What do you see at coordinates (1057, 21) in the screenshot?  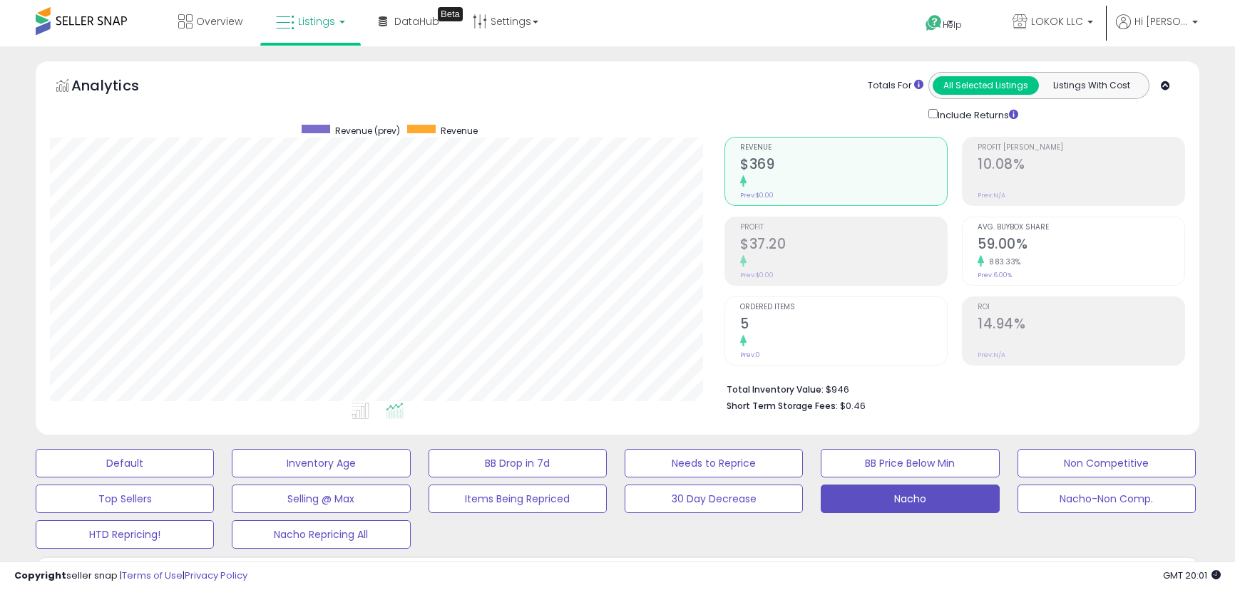 I see `span: LOKOK LLC` at bounding box center [1057, 21].